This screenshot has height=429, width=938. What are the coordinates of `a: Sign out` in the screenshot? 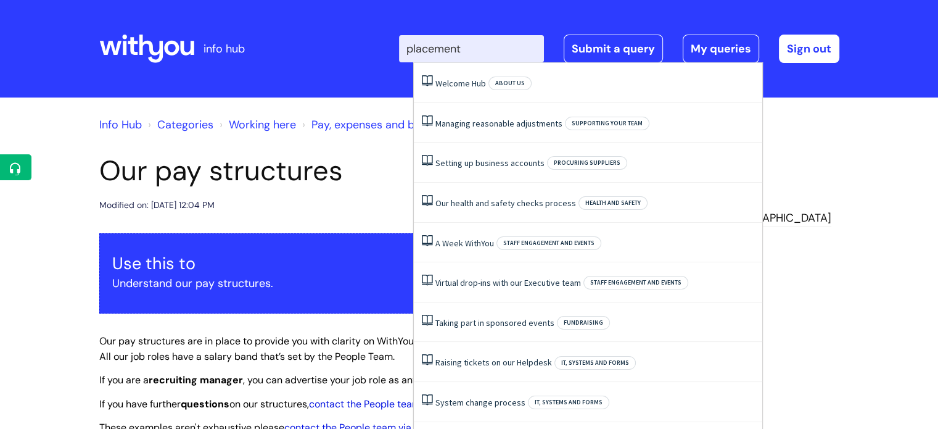 It's located at (809, 49).